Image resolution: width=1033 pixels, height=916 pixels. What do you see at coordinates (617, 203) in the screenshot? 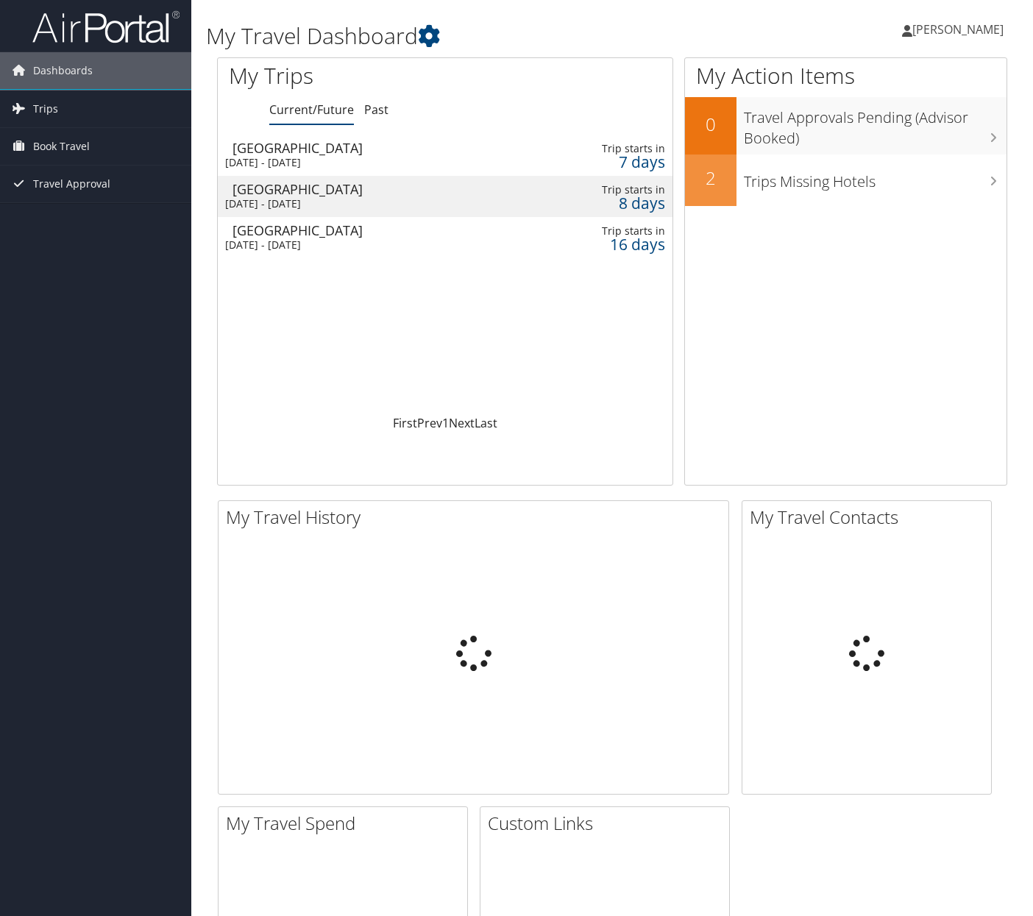
I see `div: 8 days` at bounding box center [617, 203].